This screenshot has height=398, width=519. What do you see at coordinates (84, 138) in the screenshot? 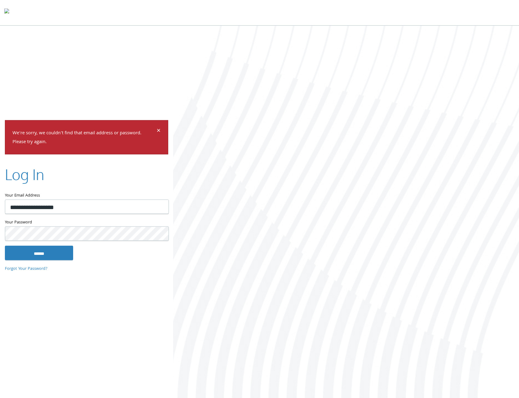
I see `p: We're sorry, we couldn't find that email address or password. Please try again.` at bounding box center [84, 138].